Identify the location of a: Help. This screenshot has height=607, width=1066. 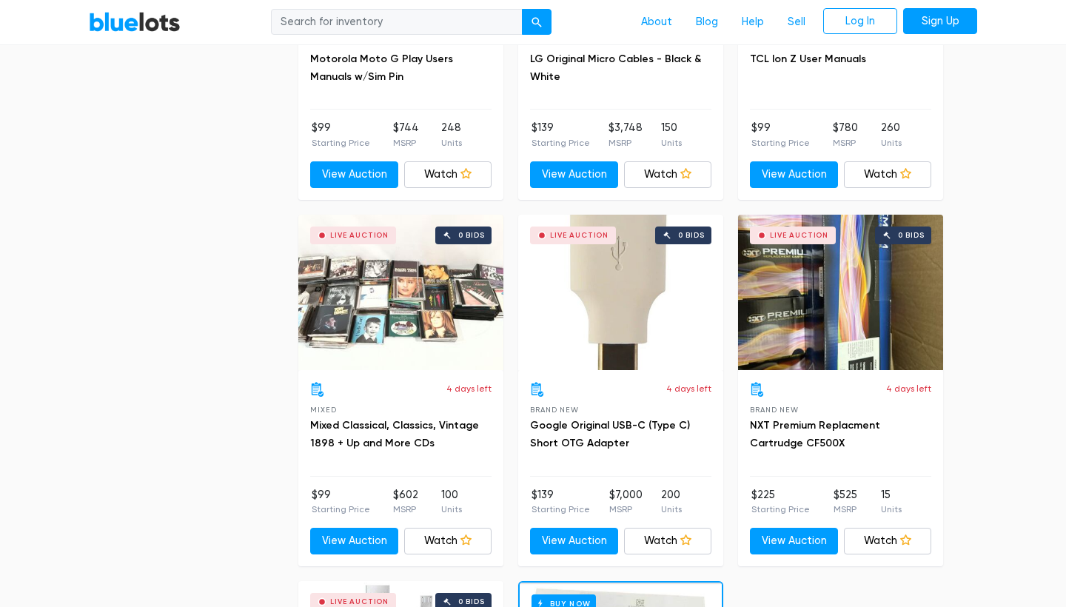
(753, 22).